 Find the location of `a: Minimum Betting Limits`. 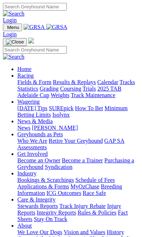

a: Minimum Betting Limits is located at coordinates (72, 111).